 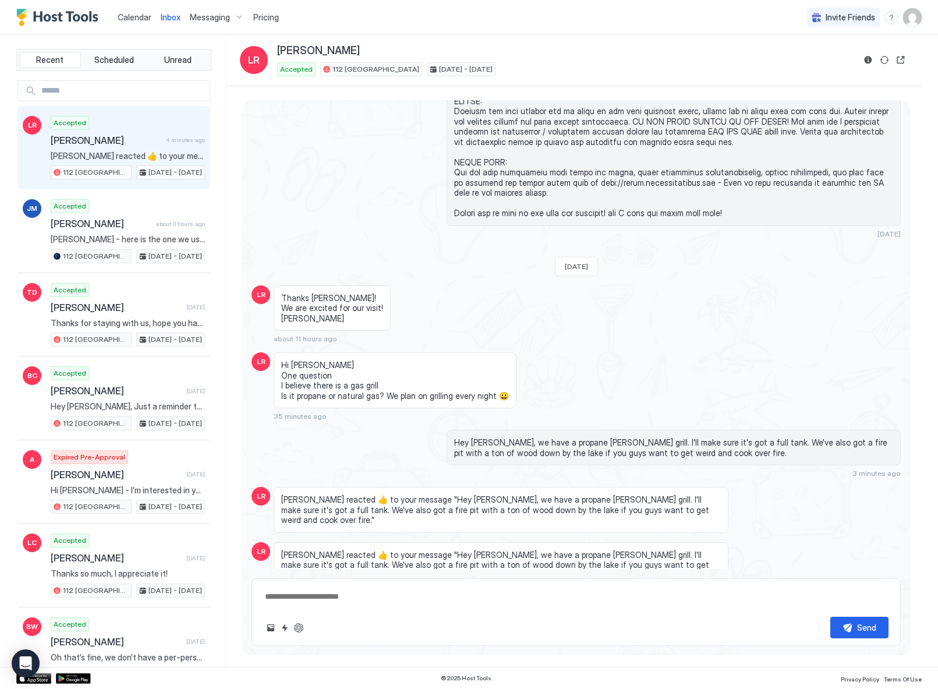 I want to click on span: Pricing, so click(x=266, y=17).